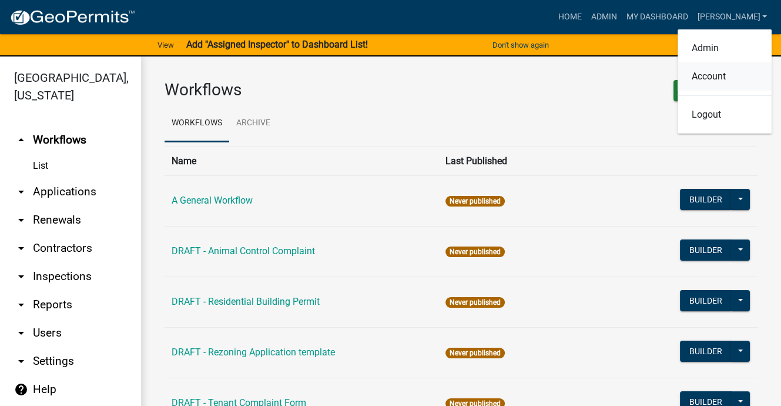 This screenshot has height=406, width=781. I want to click on th: Name, so click(301, 160).